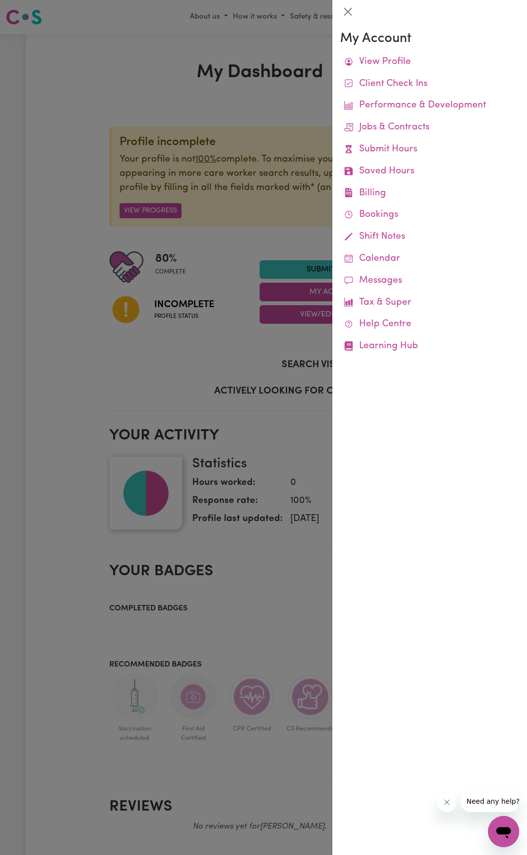  What do you see at coordinates (429, 281) in the screenshot?
I see `a: Messages` at bounding box center [429, 281].